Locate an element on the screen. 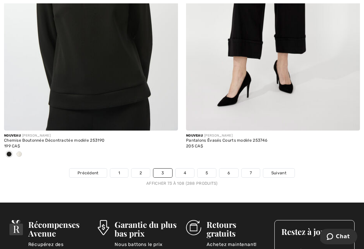 The width and height of the screenshot is (364, 249). a: 1 is located at coordinates (119, 173).